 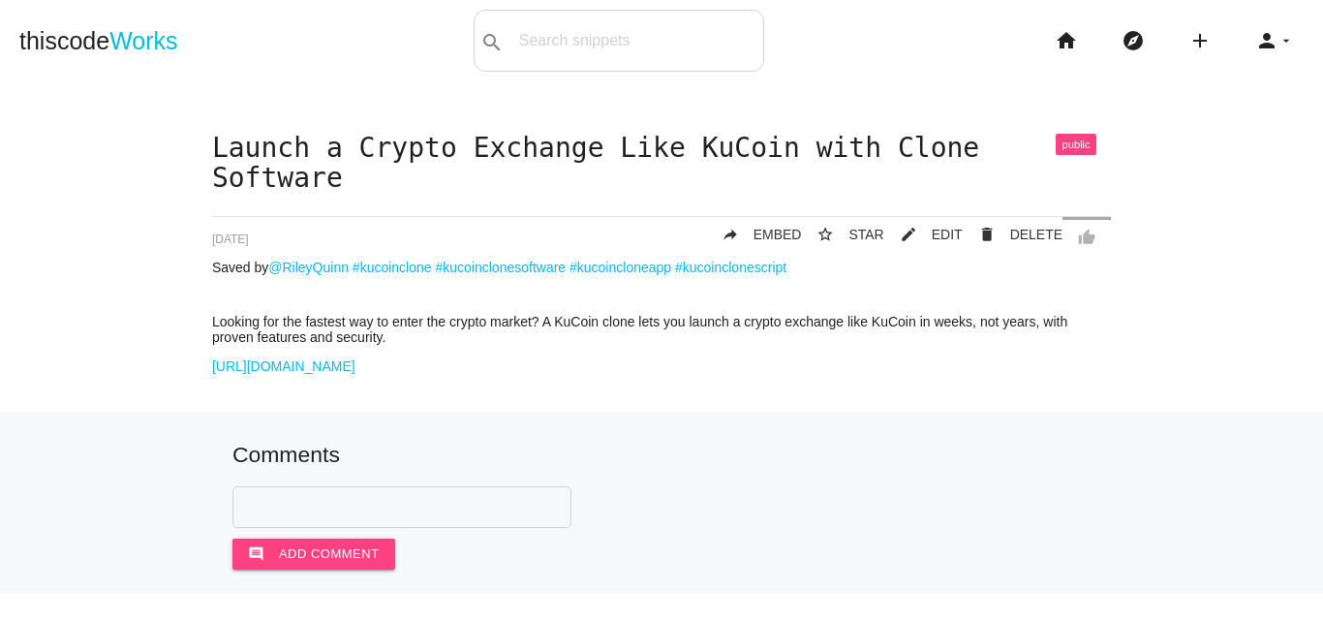 What do you see at coordinates (1036, 234) in the screenshot?
I see `span: DELETE` at bounding box center [1036, 234].